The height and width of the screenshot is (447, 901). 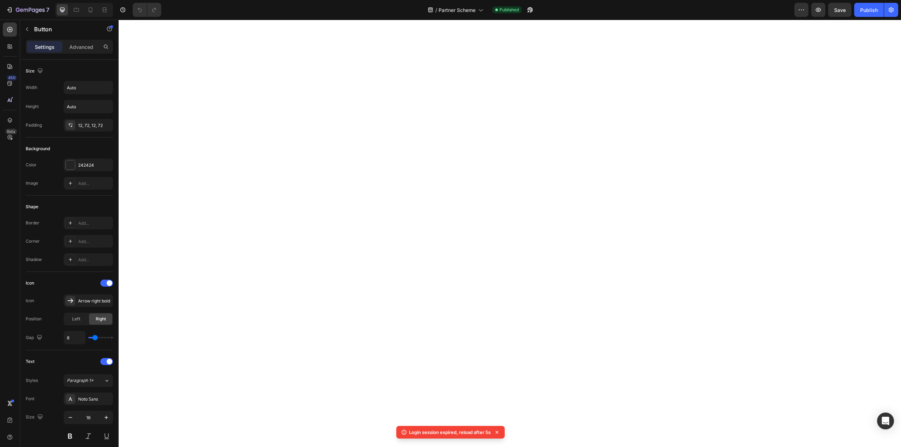 What do you see at coordinates (450, 433) in the screenshot?
I see `p: Login session expired, reload after 5s` at bounding box center [450, 433].